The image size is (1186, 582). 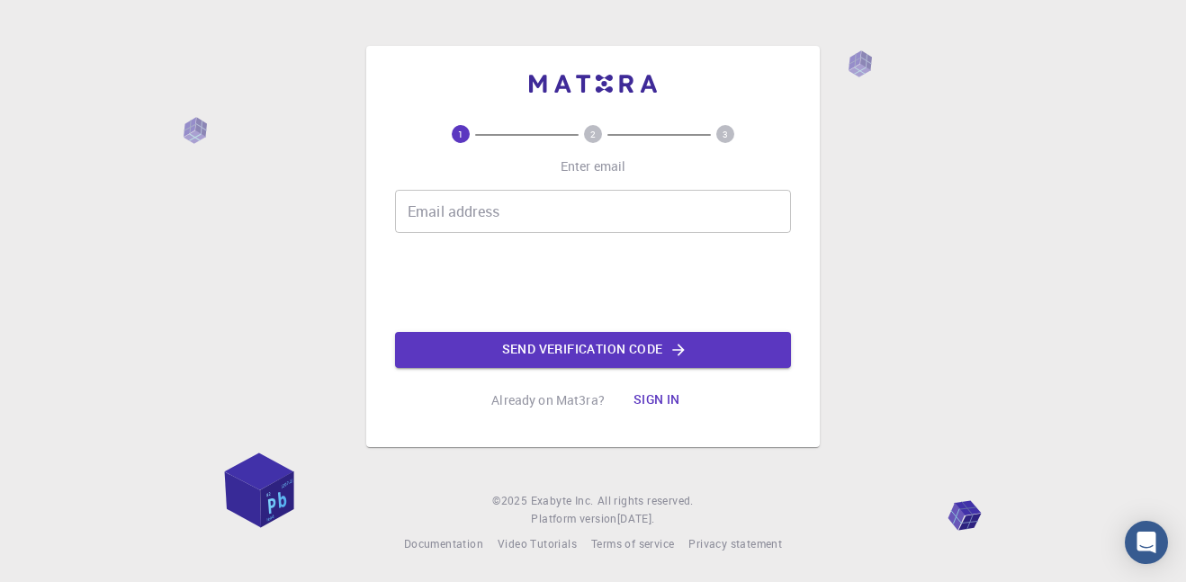 I want to click on p: Already on Mat3ra?, so click(x=548, y=400).